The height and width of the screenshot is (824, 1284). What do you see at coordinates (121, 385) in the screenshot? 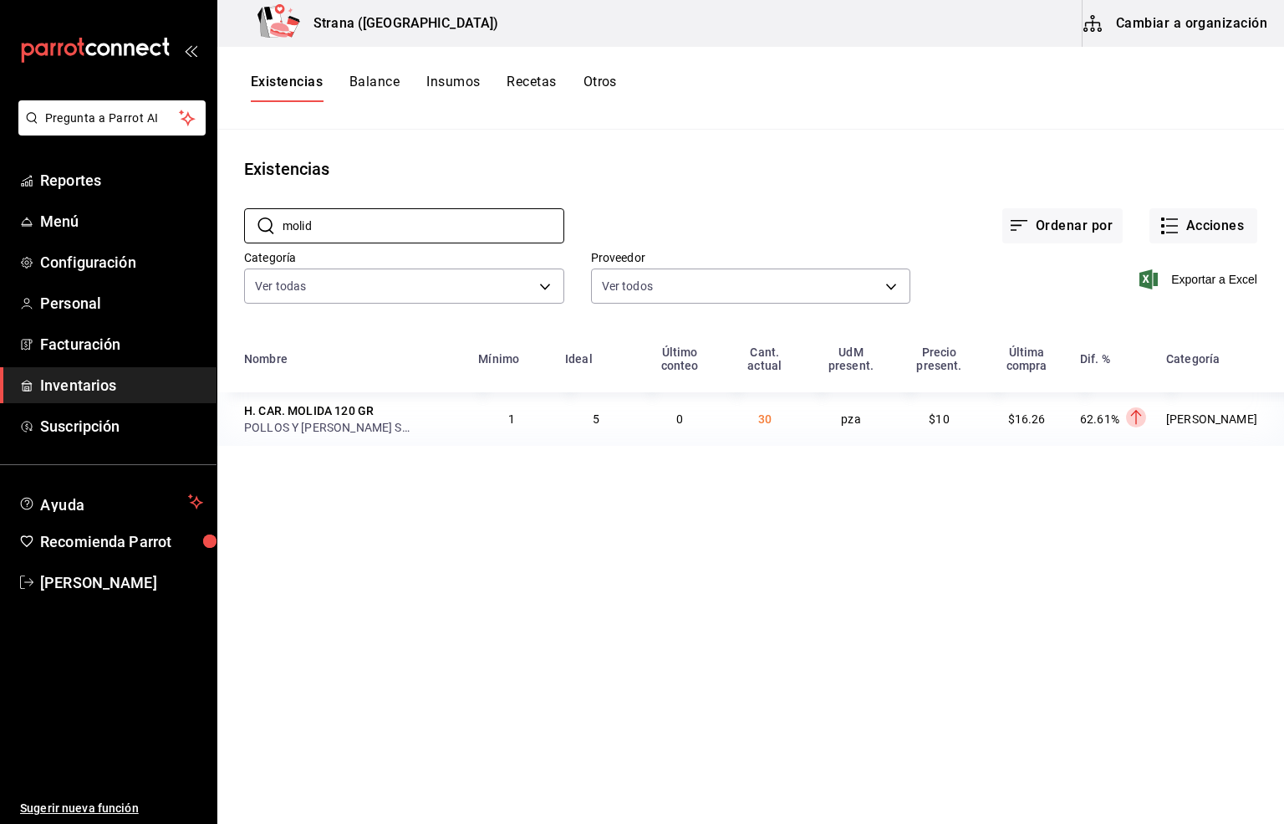
I see `span: Inventarios` at bounding box center [121, 385].